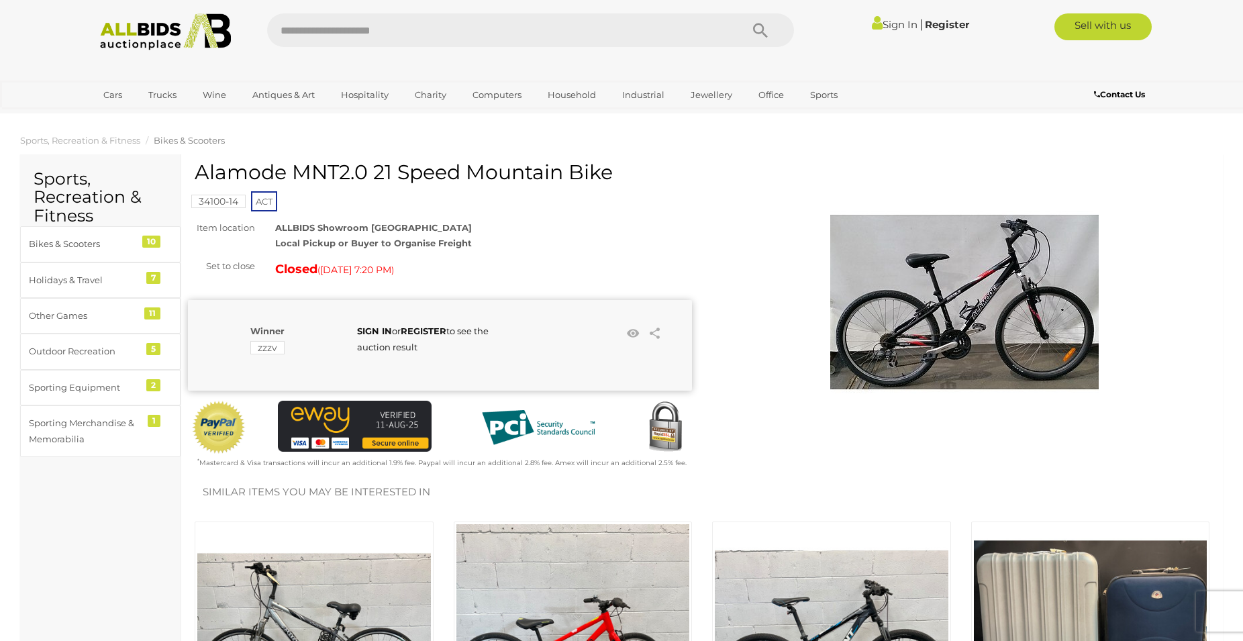 The width and height of the screenshot is (1243, 641). I want to click on a: Trucks, so click(162, 95).